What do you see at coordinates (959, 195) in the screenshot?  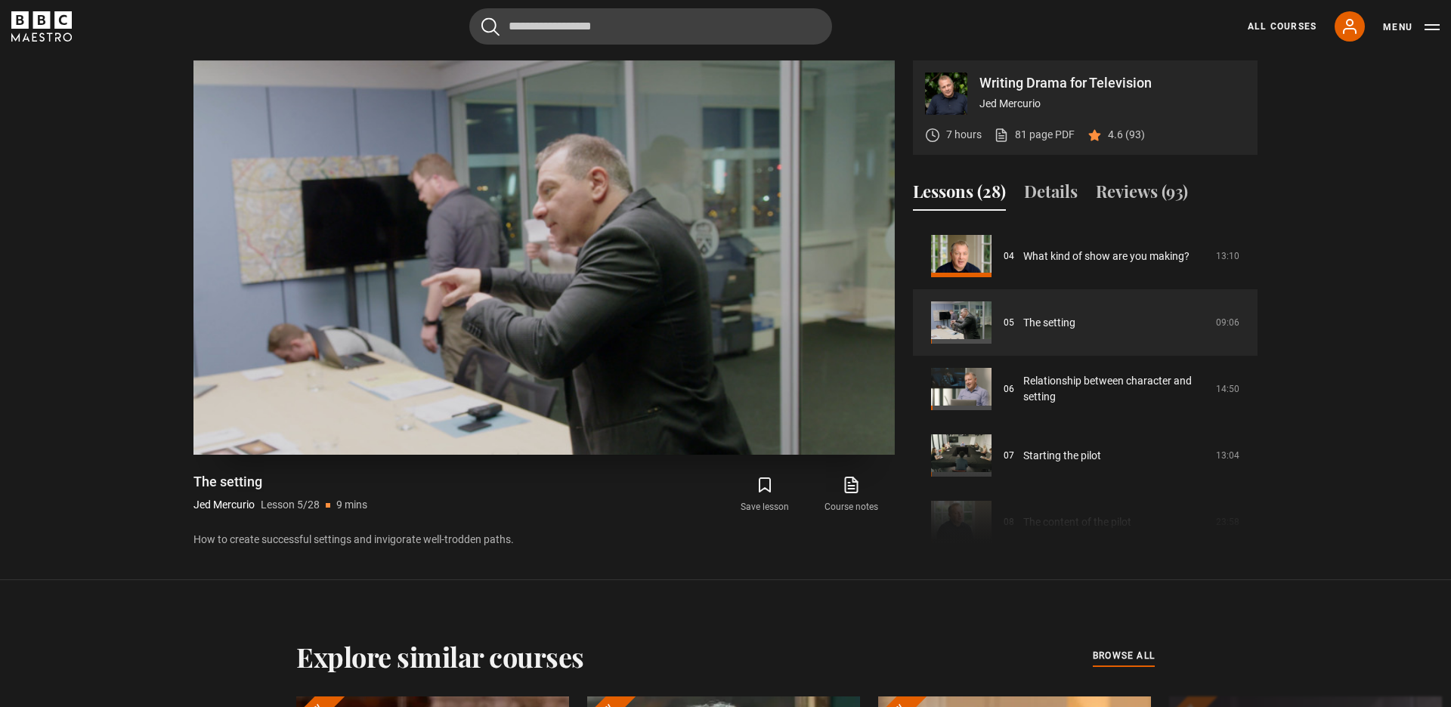 I see `button: Lessons (28)` at bounding box center [959, 195].